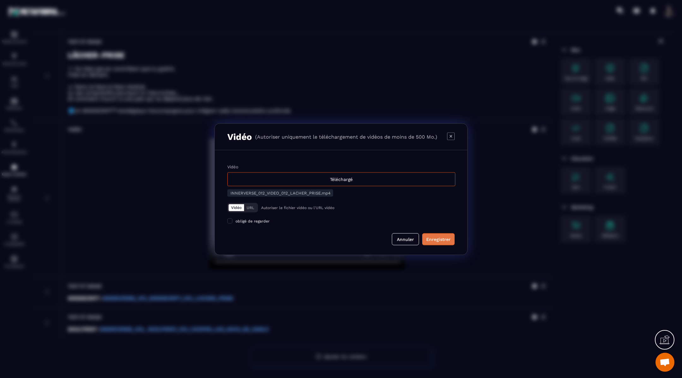 This screenshot has height=378, width=682. I want to click on label: Vidéo, so click(233, 166).